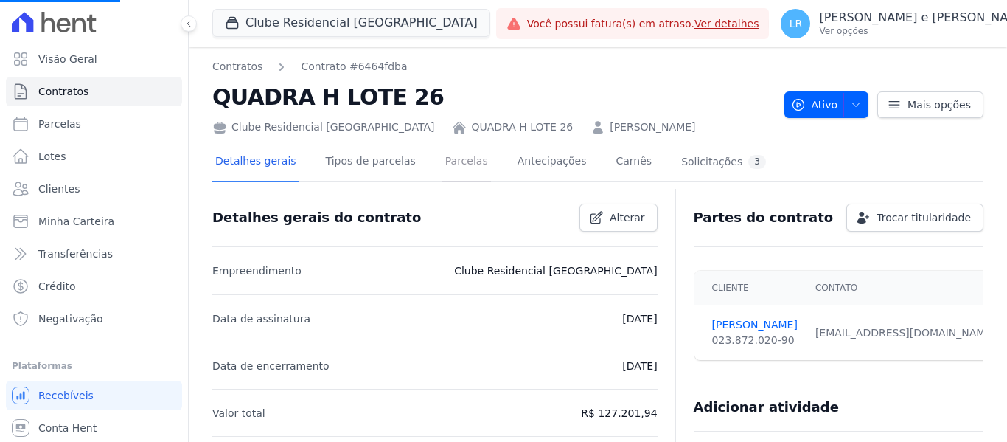 The height and width of the screenshot is (442, 1007). What do you see at coordinates (552, 162) in the screenshot?
I see `a: Antecipações` at bounding box center [552, 162].